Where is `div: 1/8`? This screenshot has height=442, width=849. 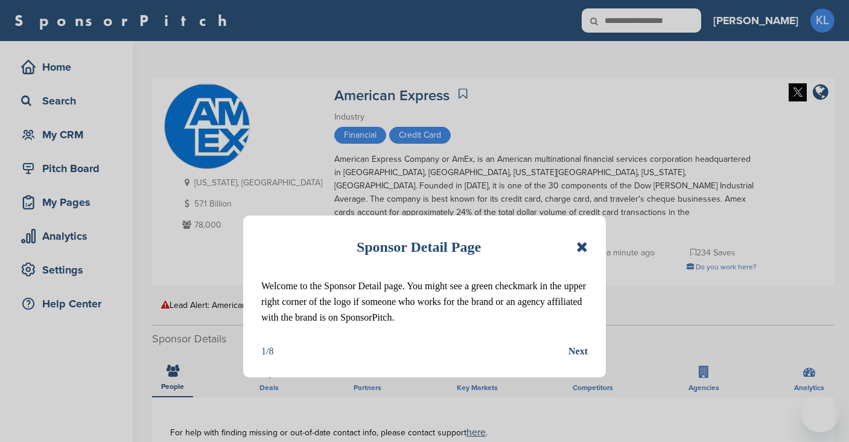
div: 1/8 is located at coordinates (267, 351).